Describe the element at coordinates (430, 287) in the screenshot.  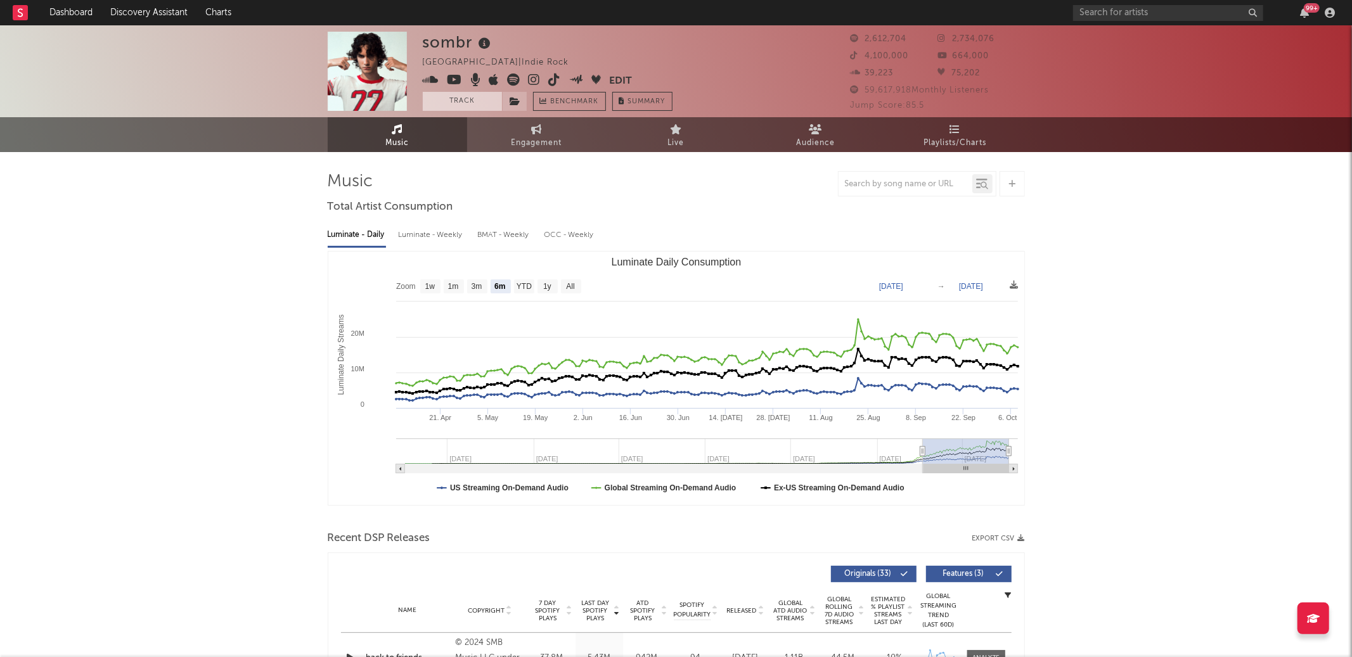
I see `text: 1w` at that location.